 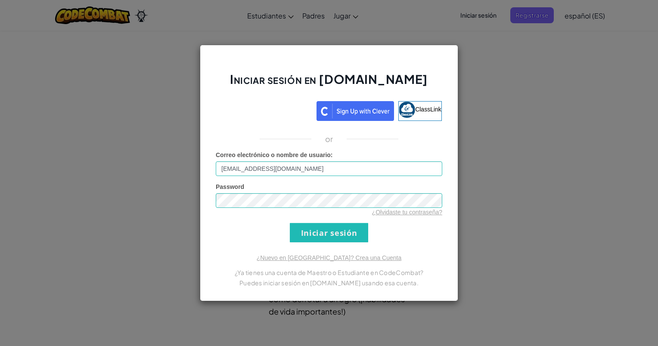 What do you see at coordinates (407, 212) in the screenshot?
I see `a: ¿Olvidaste tu contraseña?` at bounding box center [407, 212].